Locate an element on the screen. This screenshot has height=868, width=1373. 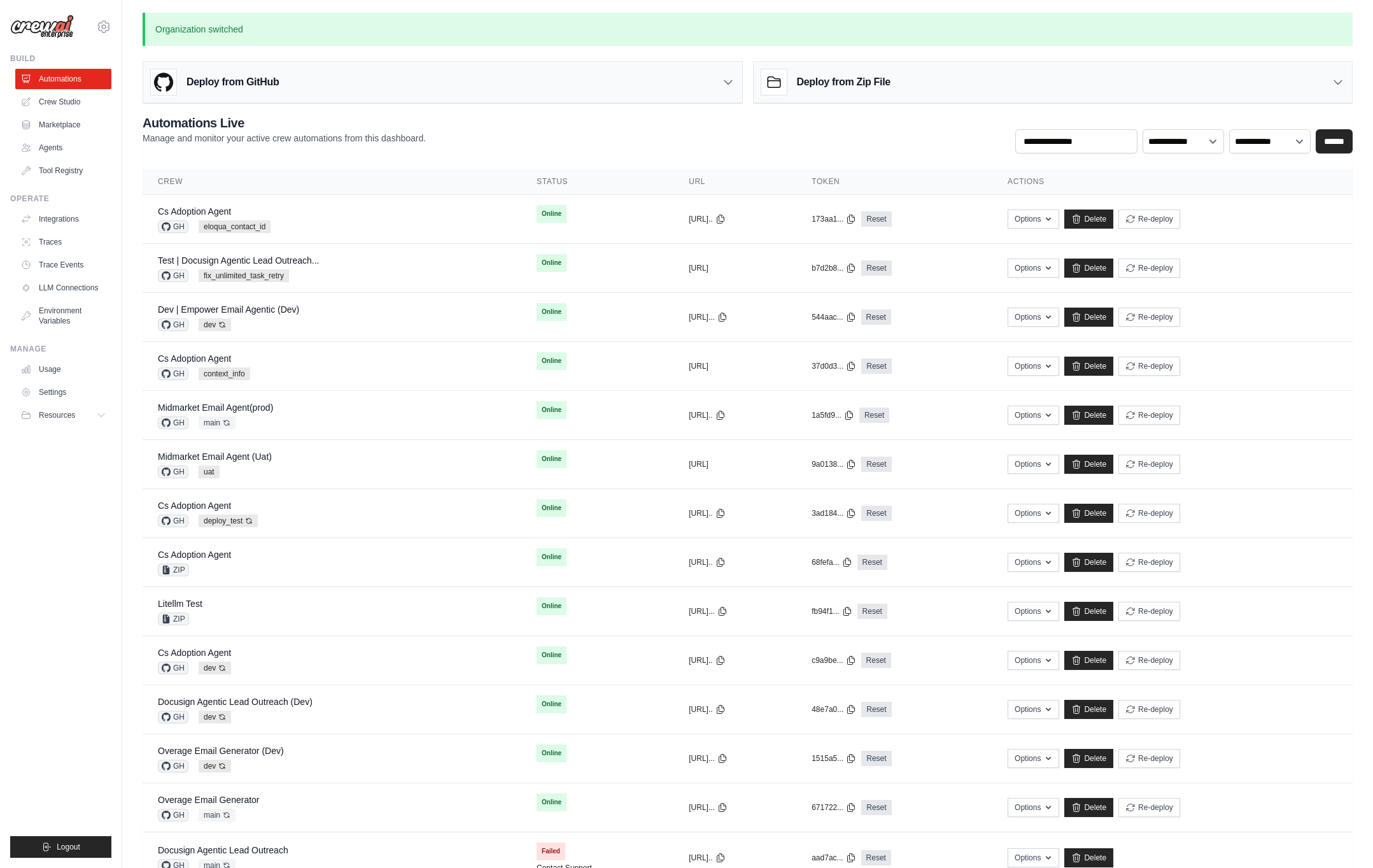
button: 9a0138... is located at coordinates (833, 464).